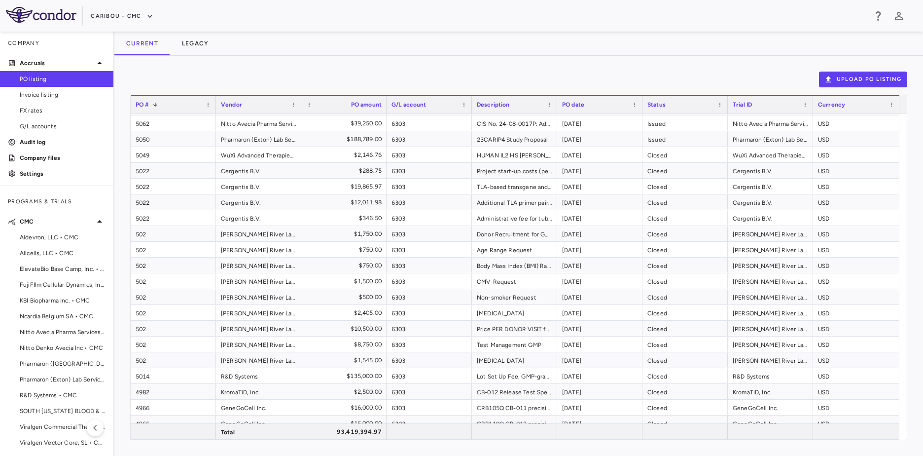 The image size is (923, 456). I want to click on span: Description, so click(493, 105).